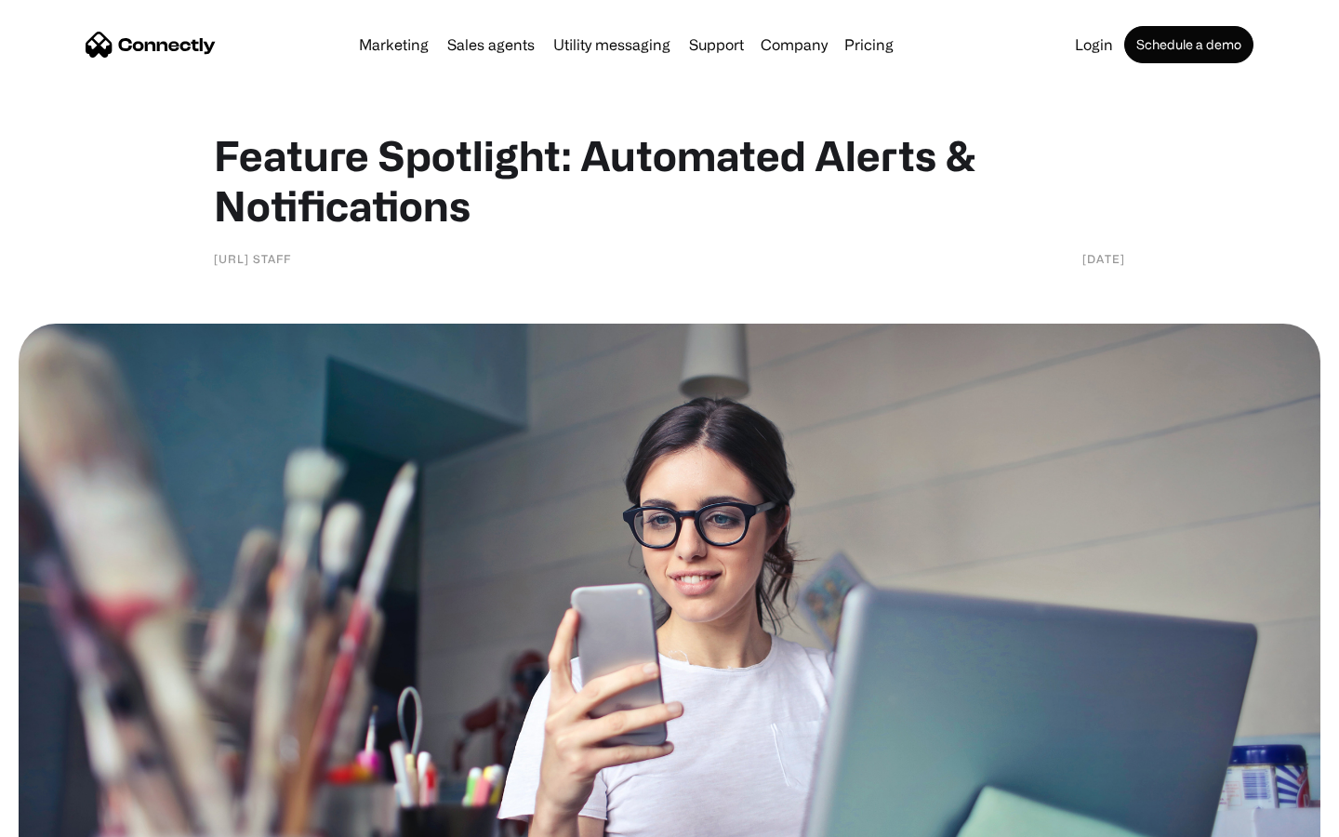  What do you see at coordinates (151, 45) in the screenshot?
I see `a: home` at bounding box center [151, 45].